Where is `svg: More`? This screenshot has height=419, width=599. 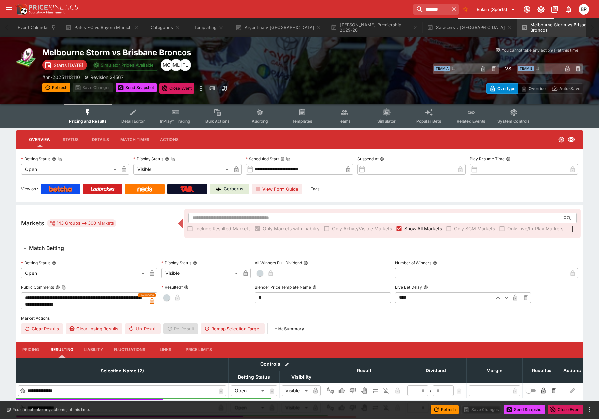
svg: More is located at coordinates (572, 229).